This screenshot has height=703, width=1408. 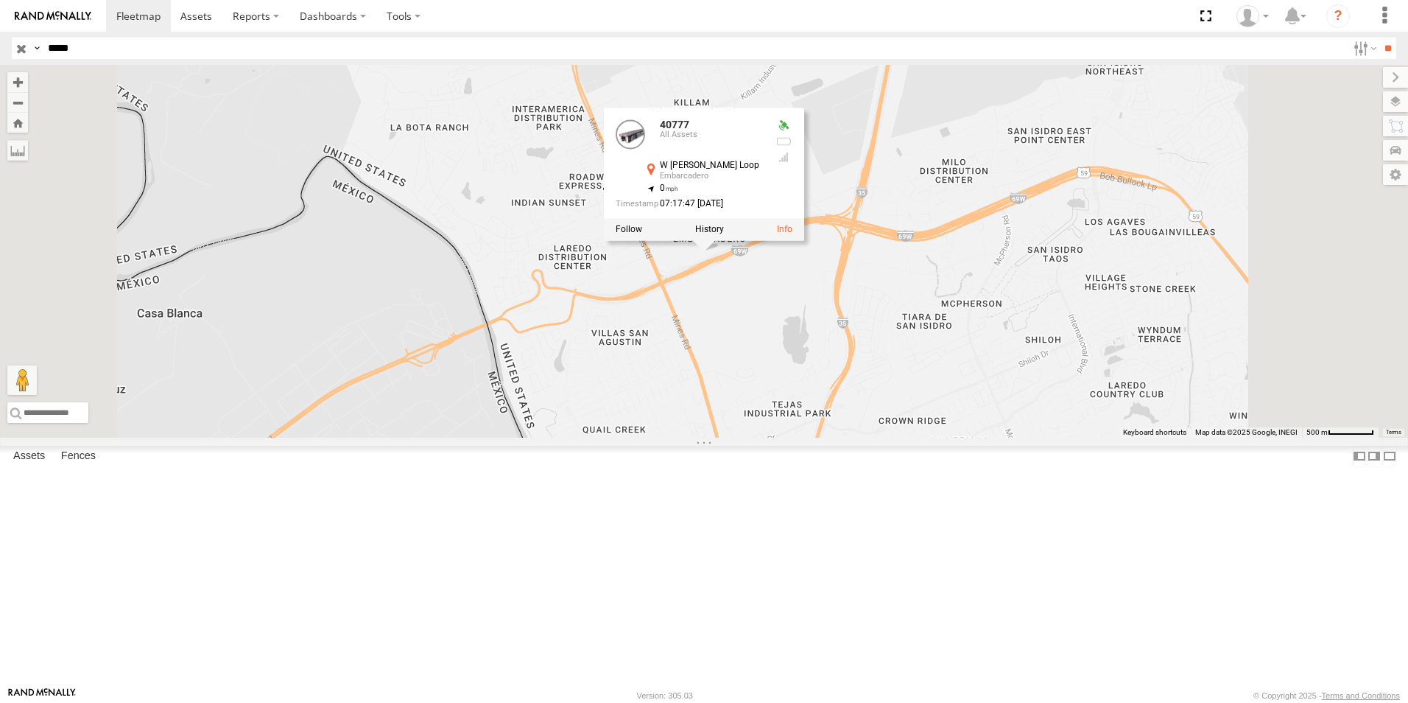 What do you see at coordinates (1253, 16) in the screenshot?
I see `div: Caseta Laredo TX` at bounding box center [1253, 16].